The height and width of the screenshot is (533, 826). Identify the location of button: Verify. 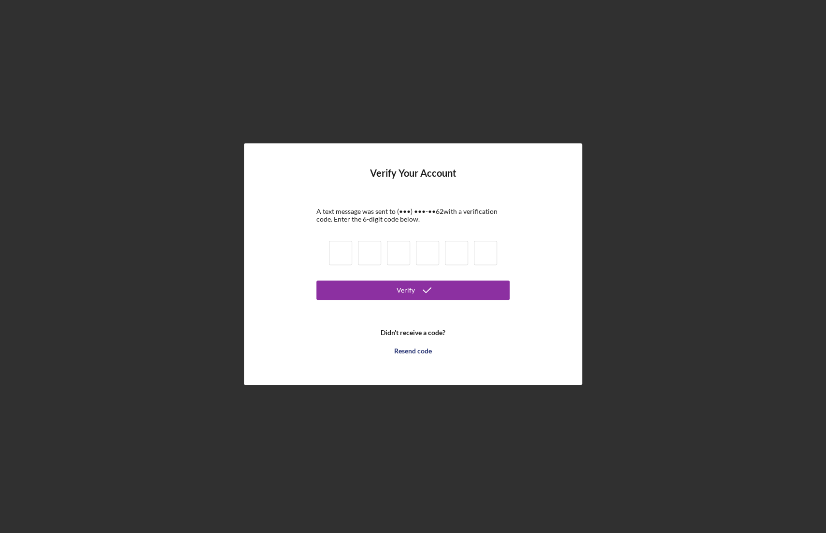
(413, 290).